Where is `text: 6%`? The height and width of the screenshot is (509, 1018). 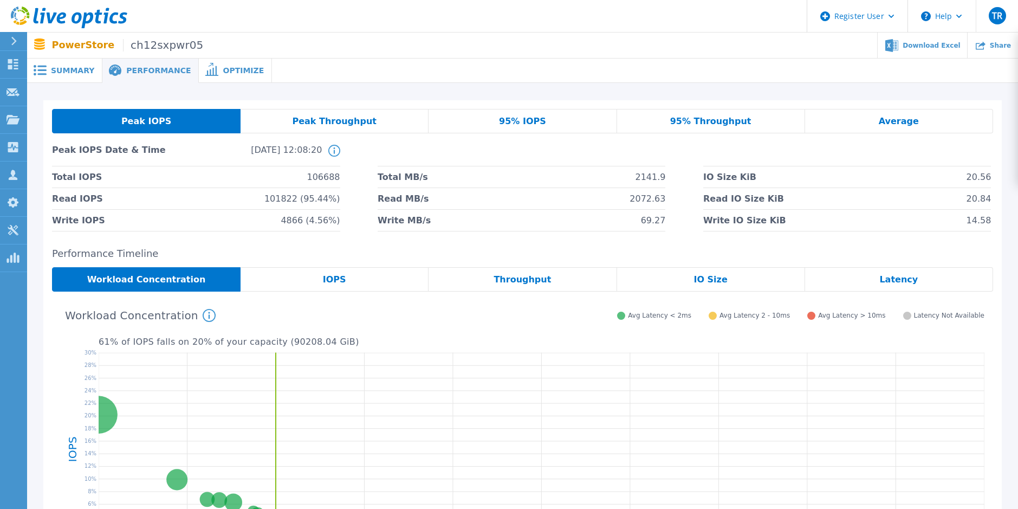
text: 6% is located at coordinates (92, 503).